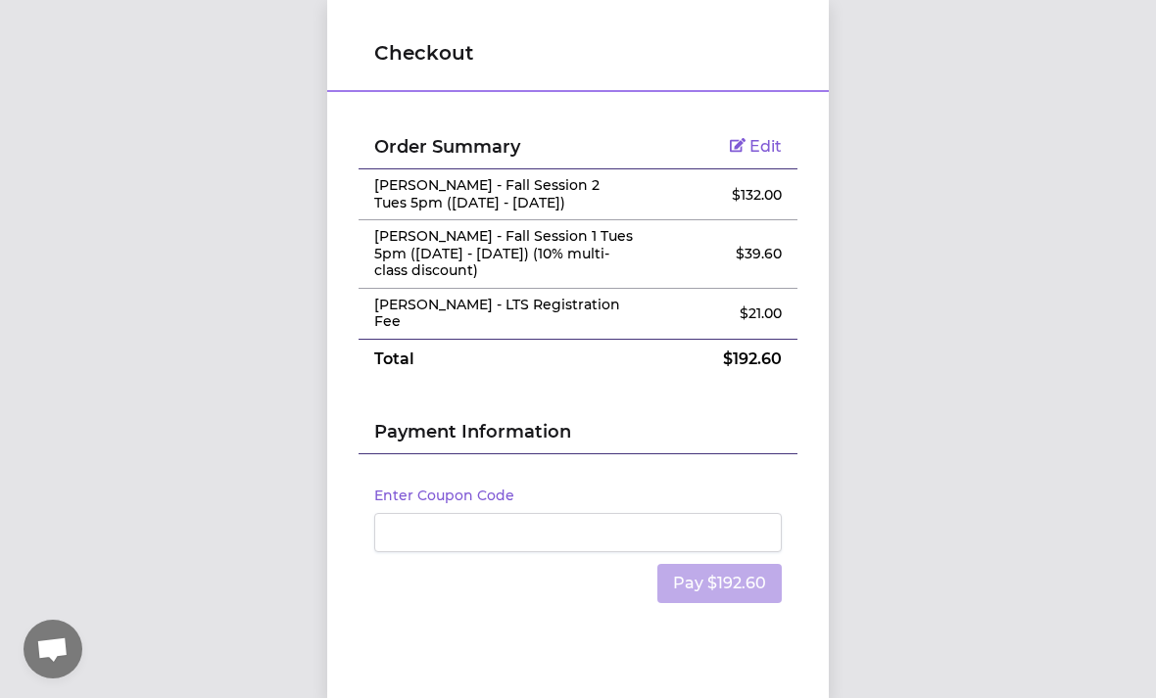 The image size is (1156, 698). I want to click on button: Pay $192.60, so click(719, 584).